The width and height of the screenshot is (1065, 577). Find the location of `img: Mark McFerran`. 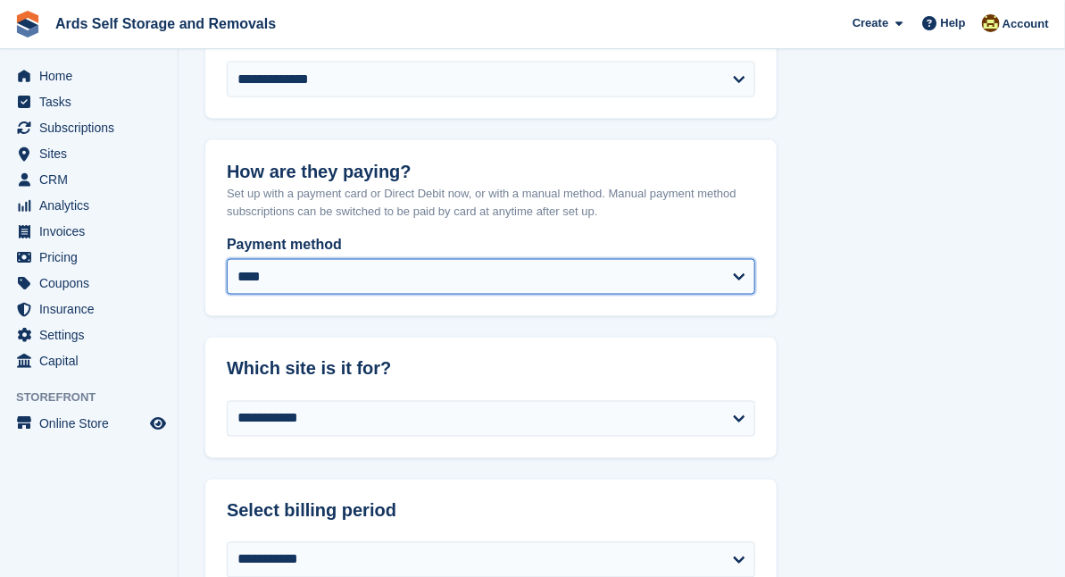

img: Mark McFerran is located at coordinates (991, 23).